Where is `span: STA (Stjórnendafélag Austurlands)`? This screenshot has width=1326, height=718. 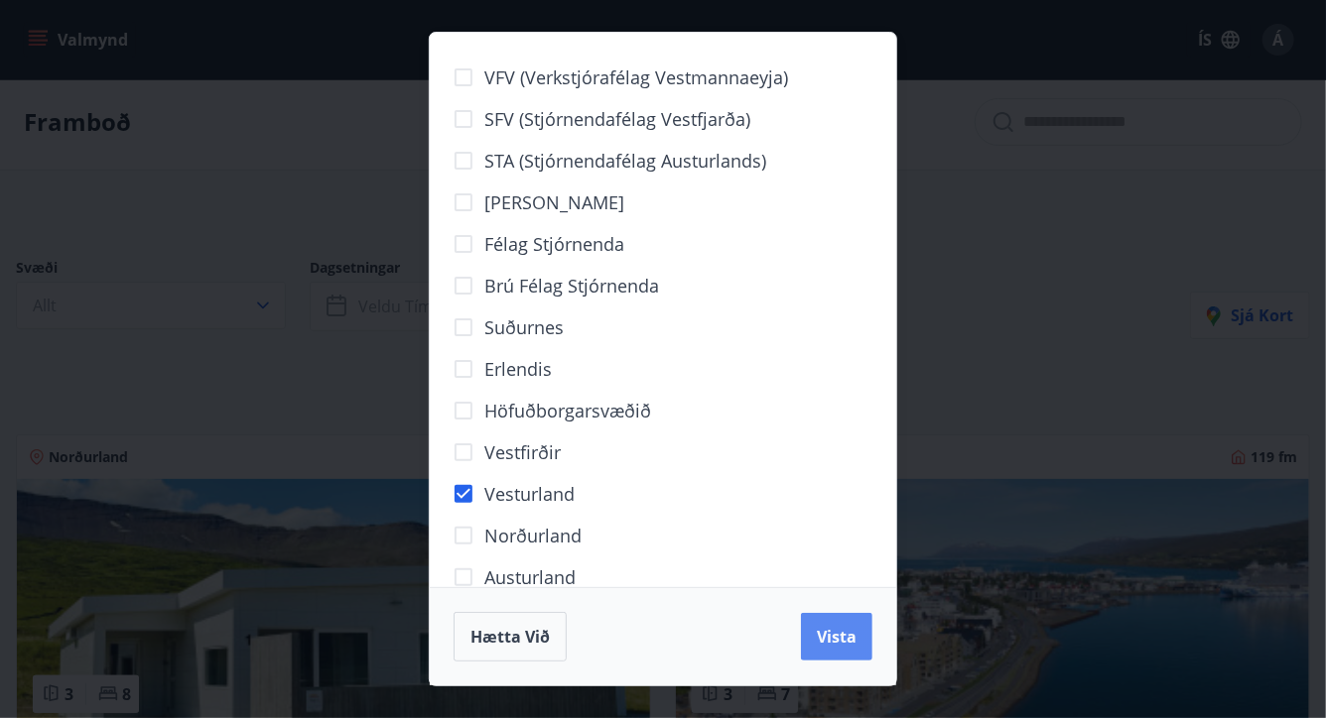 span: STA (Stjórnendafélag Austurlands) is located at coordinates (625, 161).